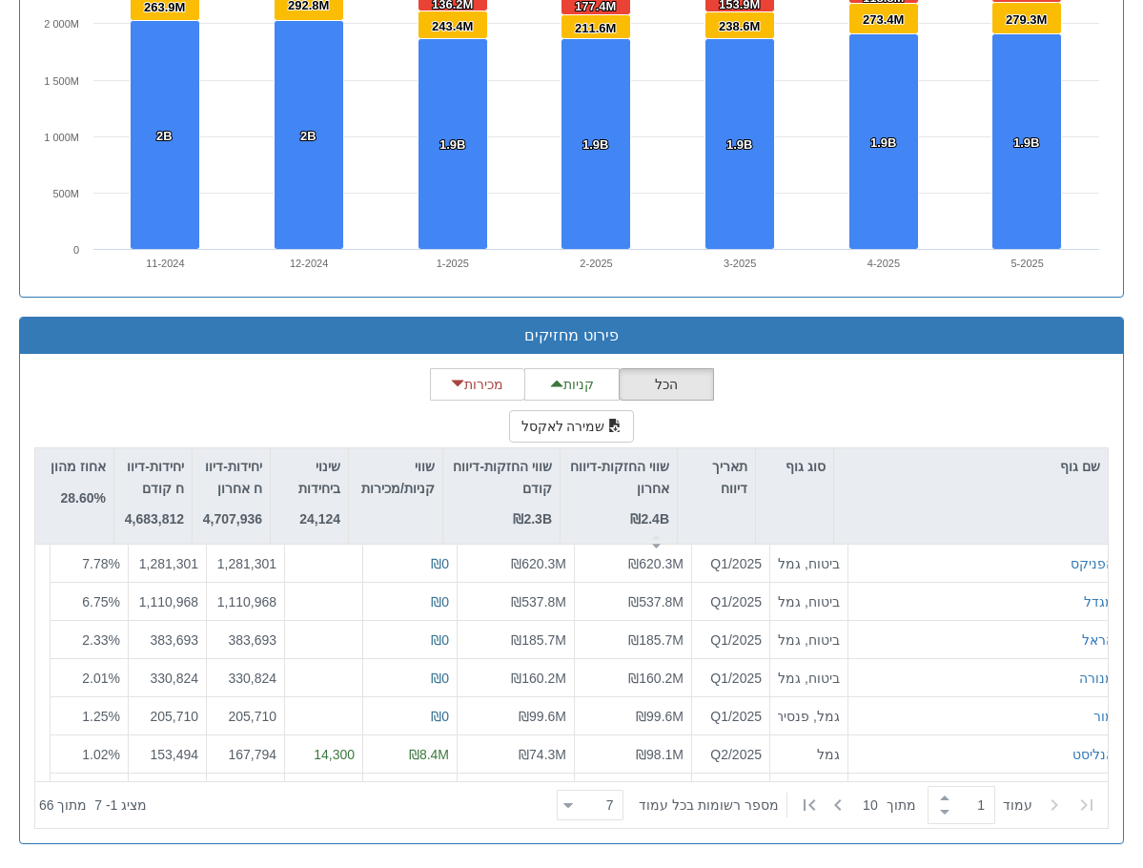 This screenshot has height=868, width=1143. What do you see at coordinates (739, 26) in the screenshot?
I see `tspan: 238.6M` at bounding box center [739, 26].